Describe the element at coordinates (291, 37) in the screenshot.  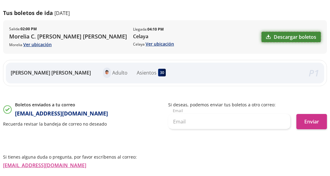
I see `a: Descargar boletos` at that location.